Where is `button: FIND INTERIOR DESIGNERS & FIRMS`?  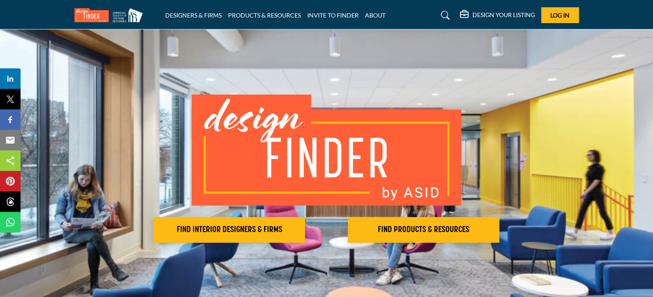 button: FIND INTERIOR DESIGNERS & FIRMS is located at coordinates (229, 230).